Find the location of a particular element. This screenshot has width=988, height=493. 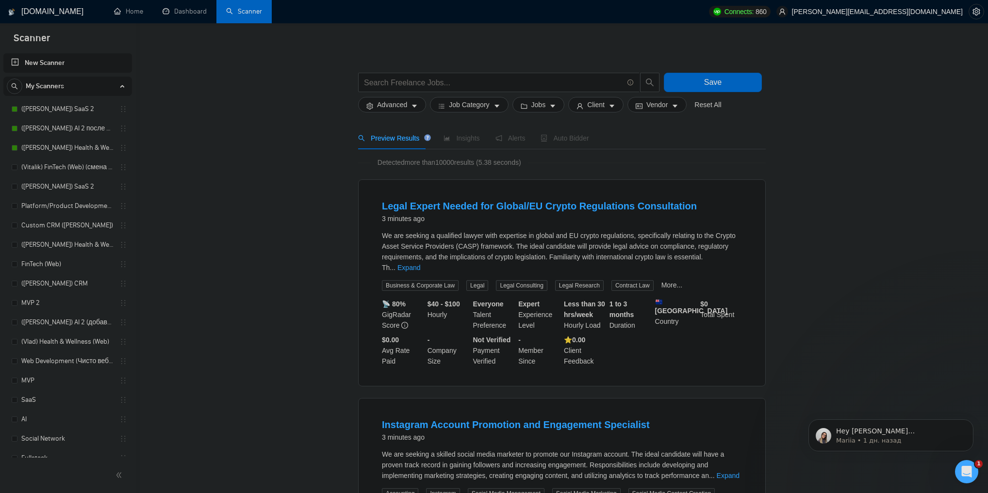

span: Business & Corporate Law is located at coordinates (420, 286).